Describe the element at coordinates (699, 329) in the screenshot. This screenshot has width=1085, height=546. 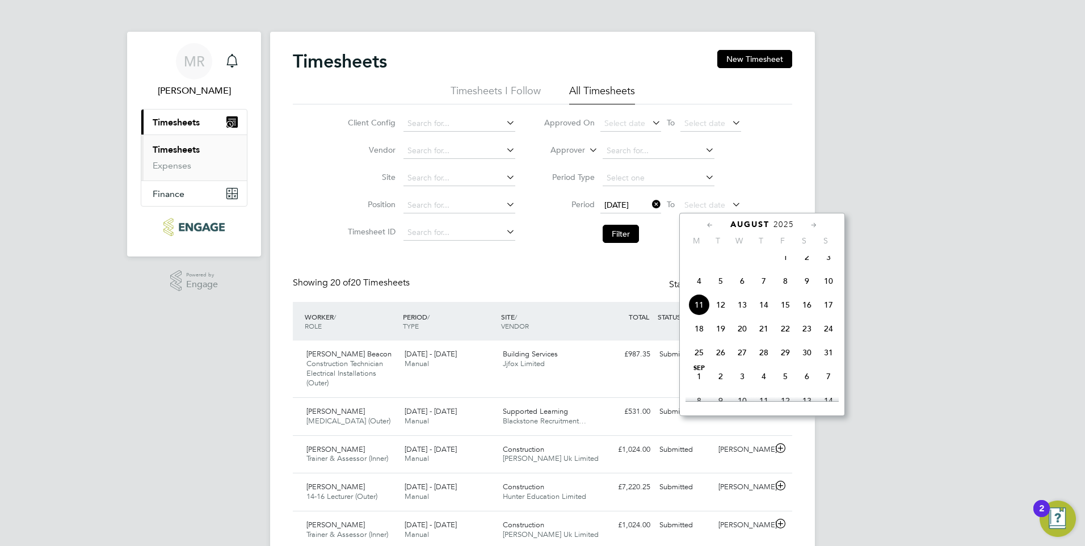
I see `span: 18` at that location.